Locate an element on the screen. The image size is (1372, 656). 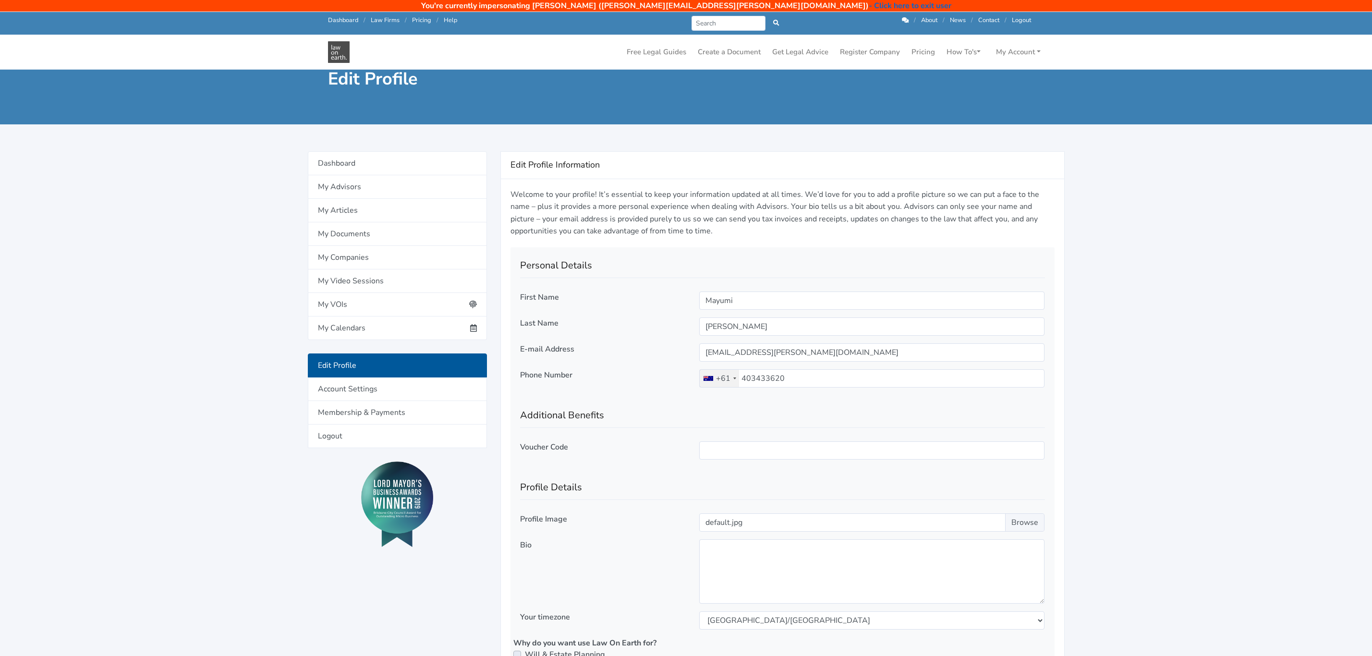
a: My Calendars is located at coordinates (397, 328).